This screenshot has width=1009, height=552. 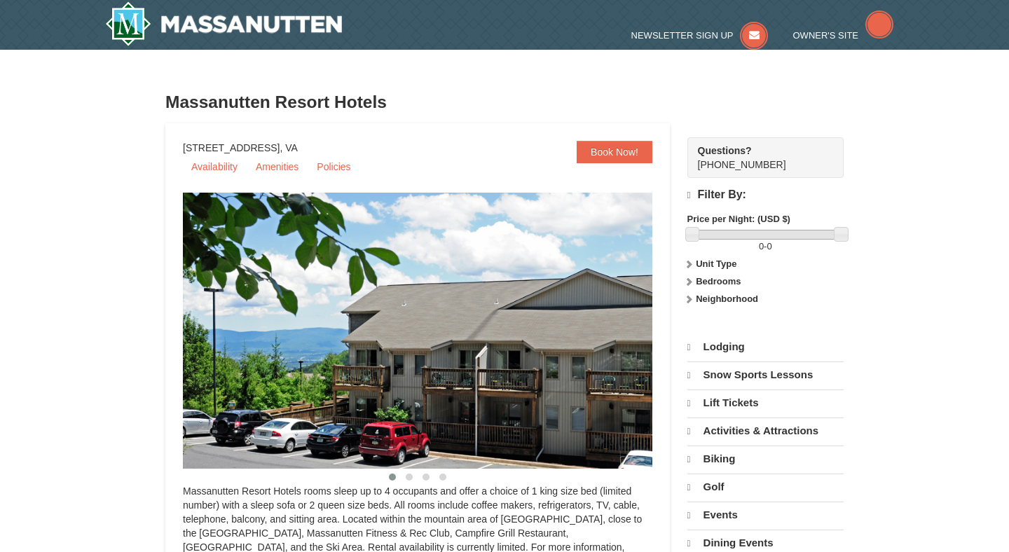 I want to click on a: Golf, so click(x=765, y=487).